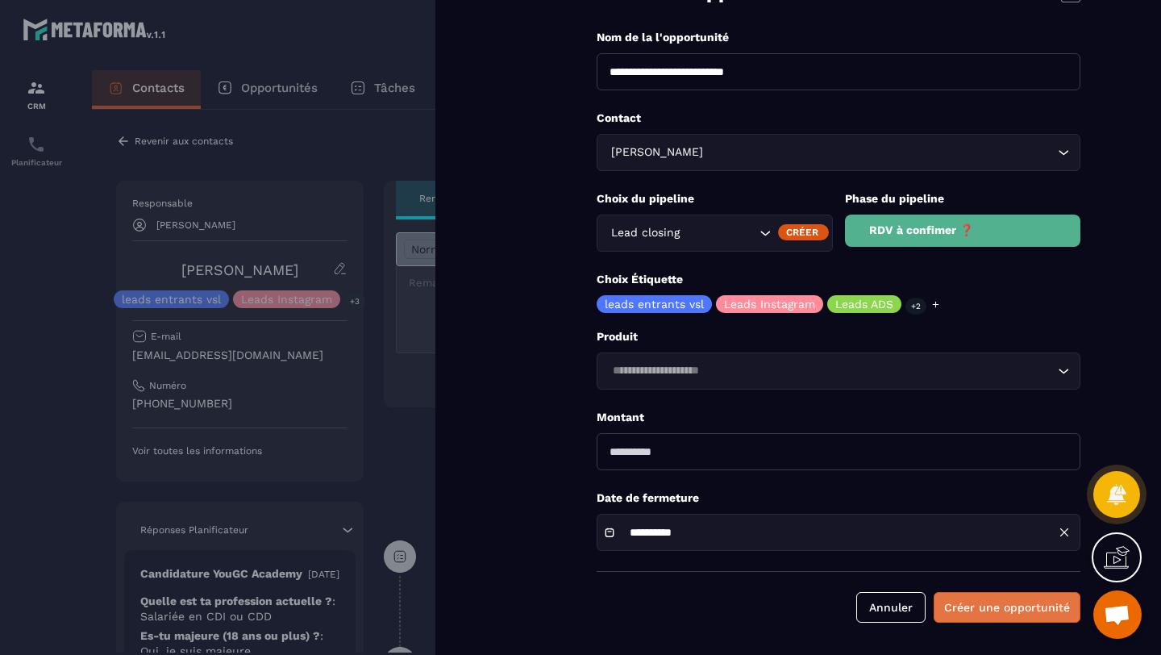 The height and width of the screenshot is (655, 1161). I want to click on p: Date de fermeture, so click(838, 497).